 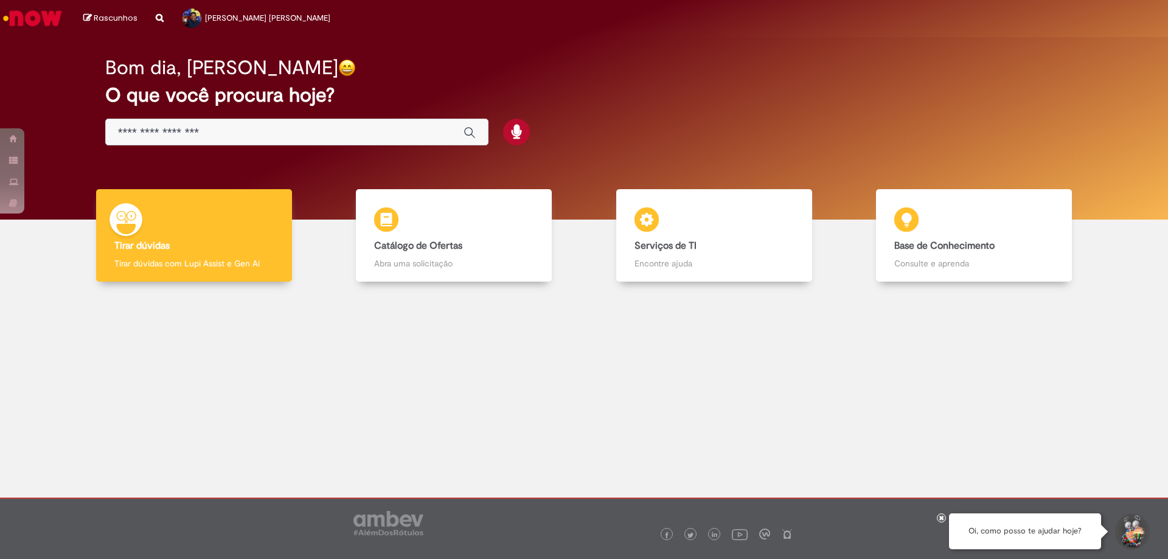 What do you see at coordinates (32, 18) in the screenshot?
I see `img: ServiceNow` at bounding box center [32, 18].